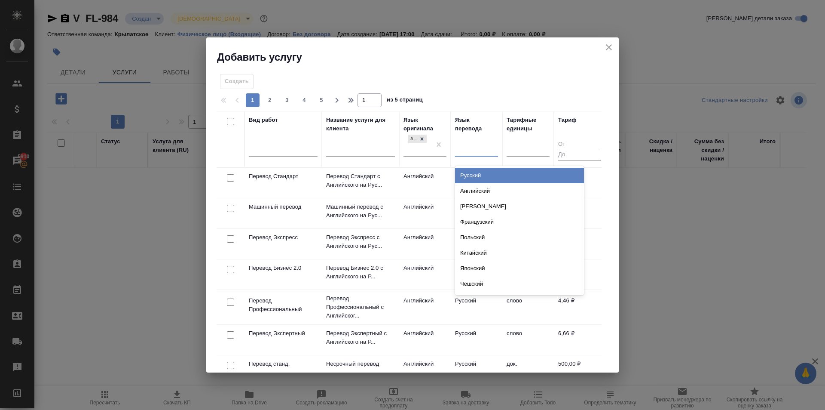 This screenshot has width=825, height=410. Describe the element at coordinates (520, 268) in the screenshot. I see `div: Японский` at that location.